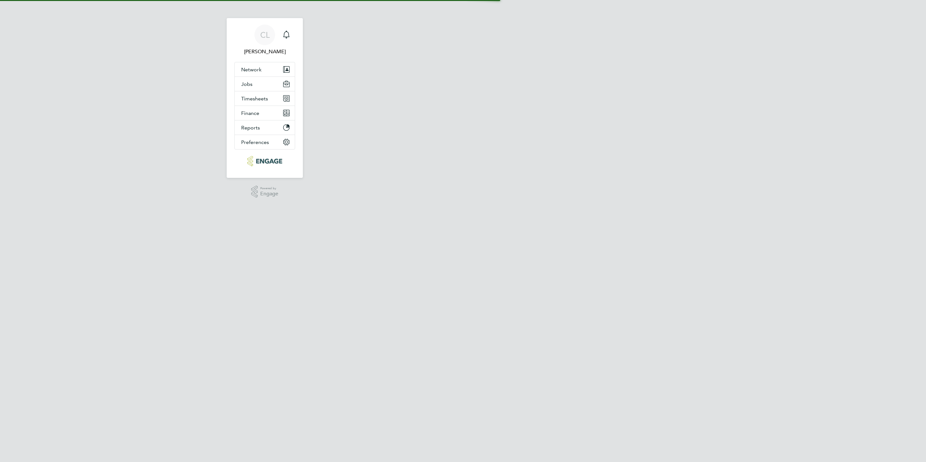  I want to click on span: Finance, so click(250, 113).